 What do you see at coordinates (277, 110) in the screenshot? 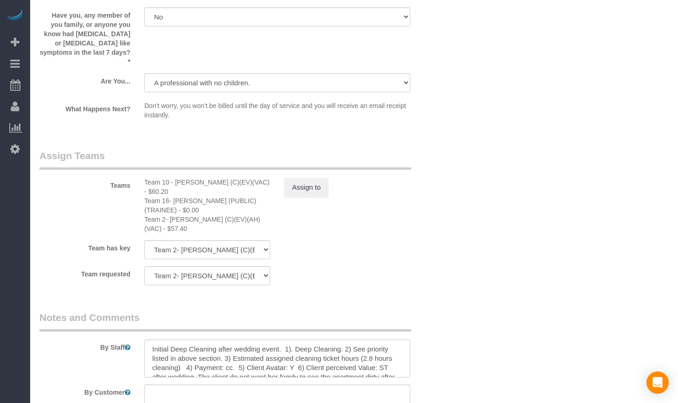
I see `p: Don't worry, you won't be billed until the day of service and you will receive an email receipt i...` at bounding box center [277, 110].